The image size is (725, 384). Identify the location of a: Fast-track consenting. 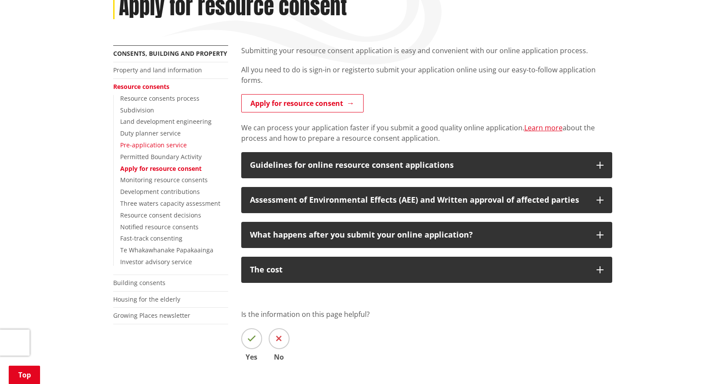
(151, 238).